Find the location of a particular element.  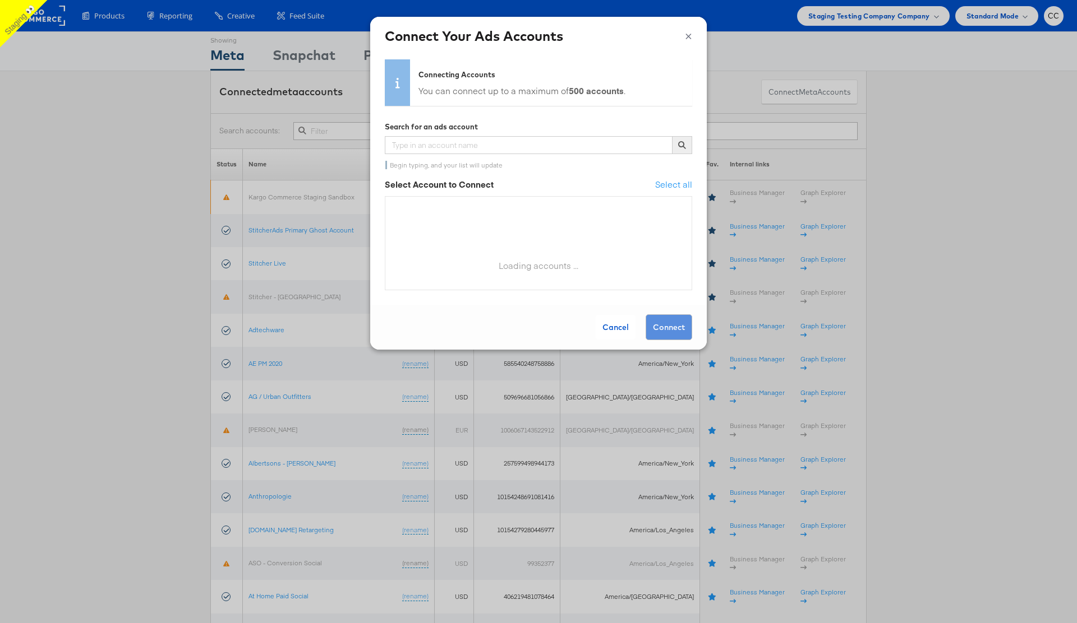

div: Cancel is located at coordinates (615, 327).